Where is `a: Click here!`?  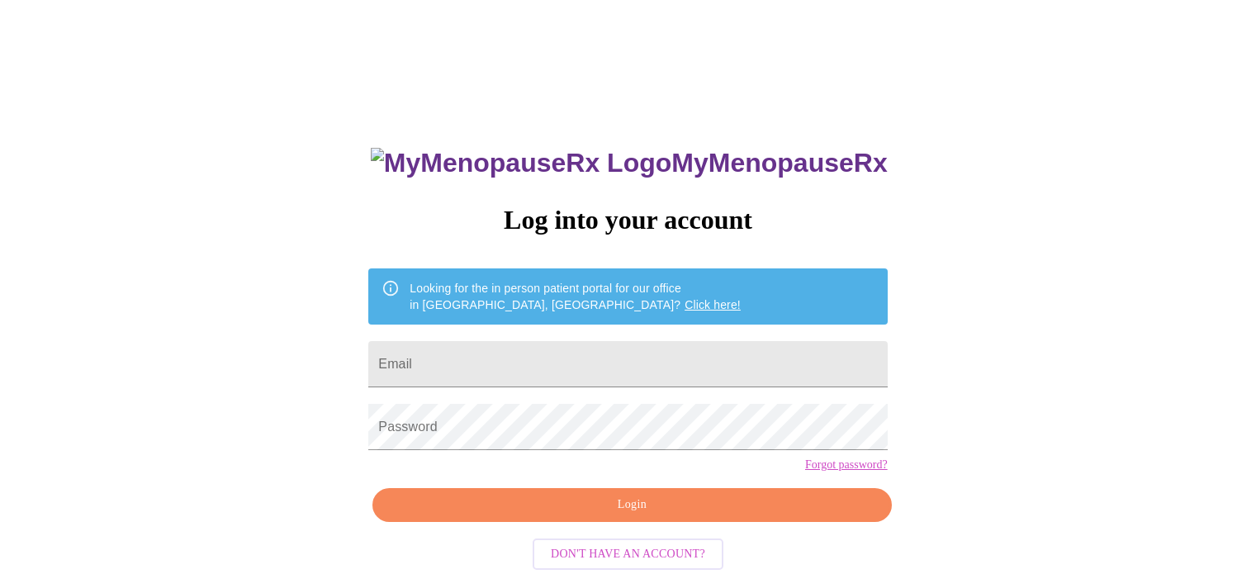
a: Click here! is located at coordinates (713, 305).